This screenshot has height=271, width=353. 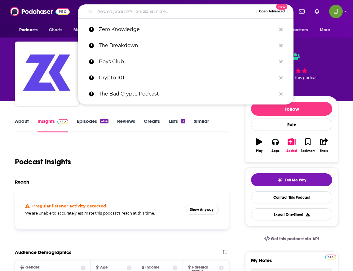 What do you see at coordinates (187, 94) in the screenshot?
I see `p: The Bad Crypto Podcast` at bounding box center [187, 94].